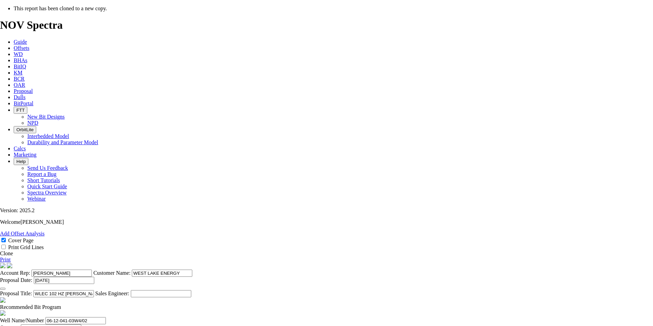  Describe the element at coordinates (20, 42) in the screenshot. I see `a: Guide` at that location.